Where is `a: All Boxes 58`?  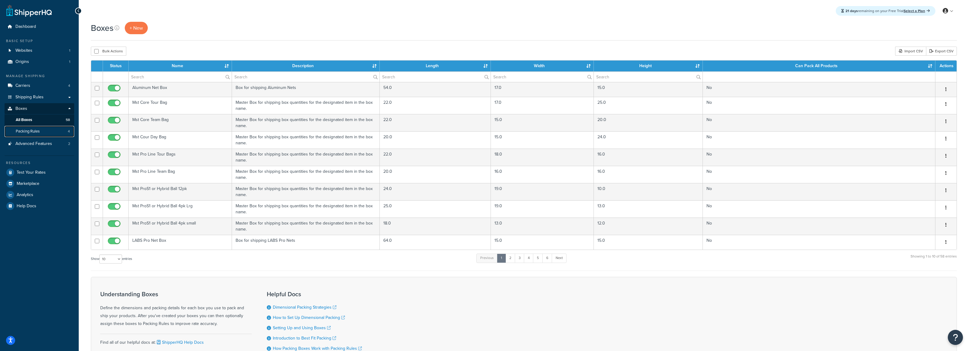
a: All Boxes 58 is located at coordinates (39, 120).